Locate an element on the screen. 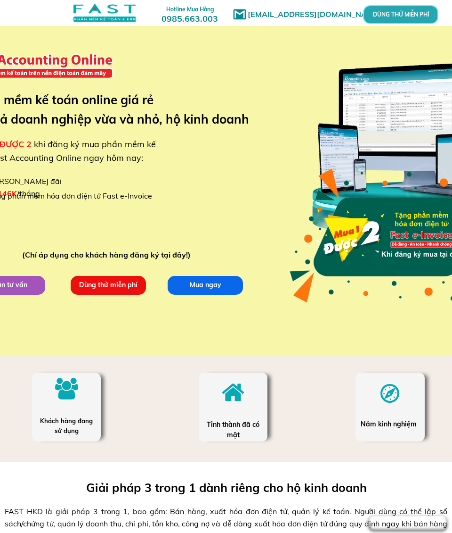  h3: Giải pháp 3 trong 1 dành riêng cho hộ kinh doanh is located at coordinates (233, 487).